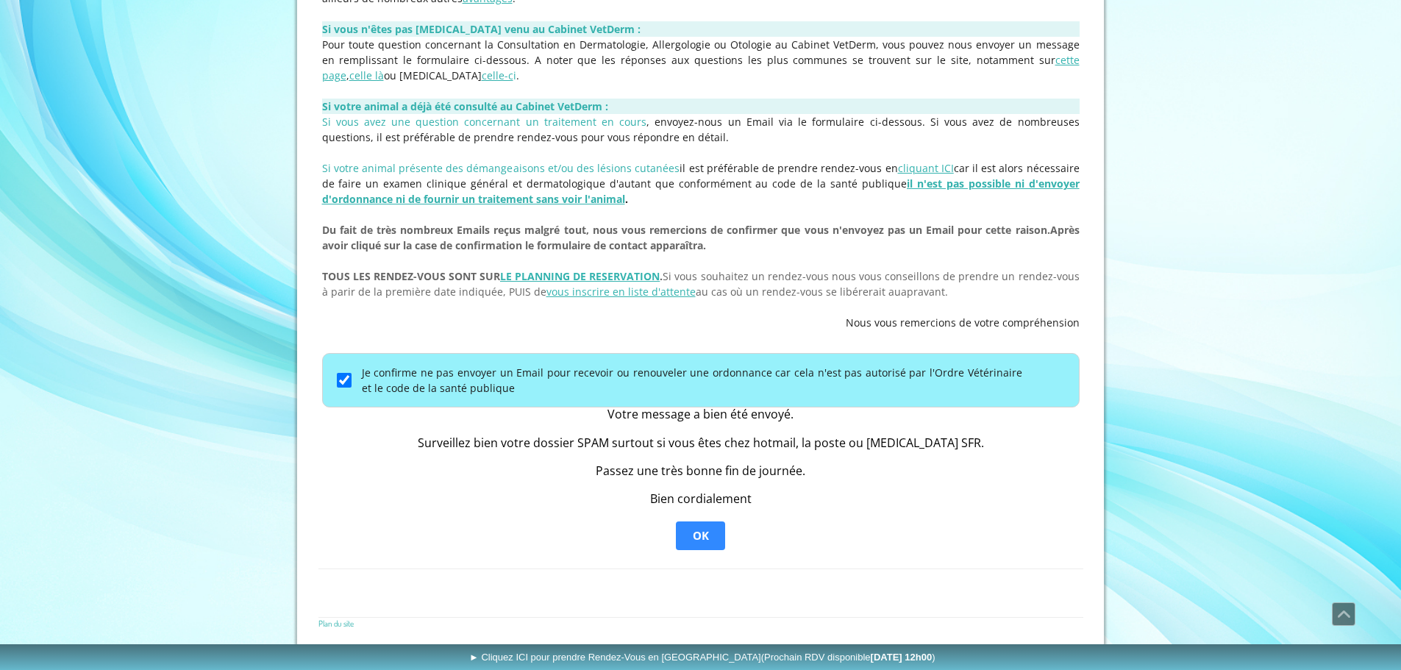 This screenshot has width=1401, height=670. Describe the element at coordinates (497, 75) in the screenshot. I see `span: celle-c` at that location.